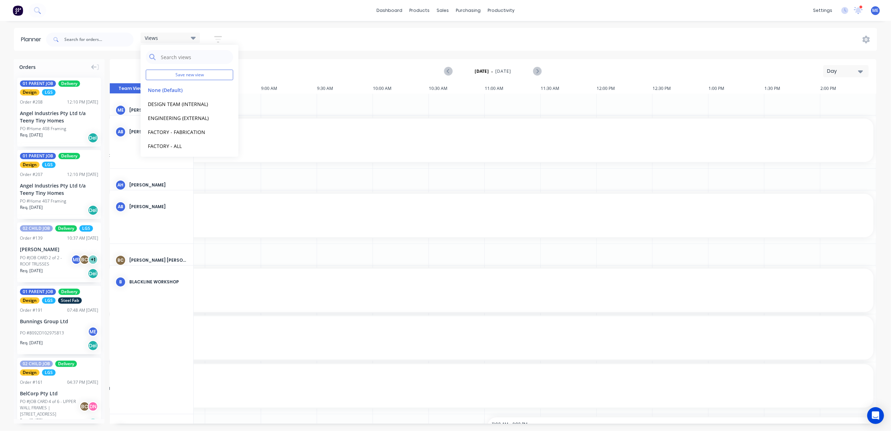  I want to click on span: Orders, so click(27, 67).